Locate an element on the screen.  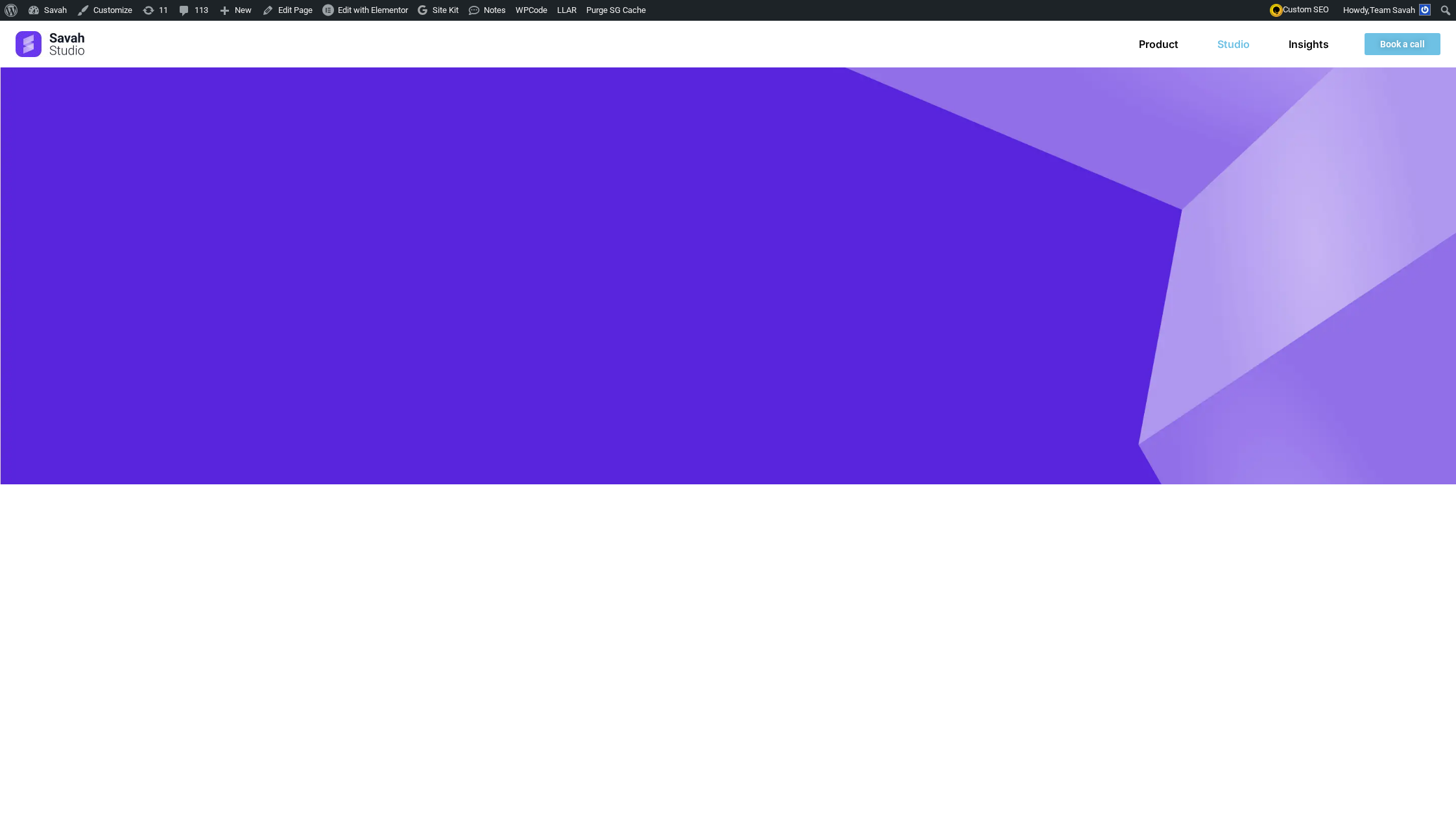
a: Studio is located at coordinates (1234, 44).